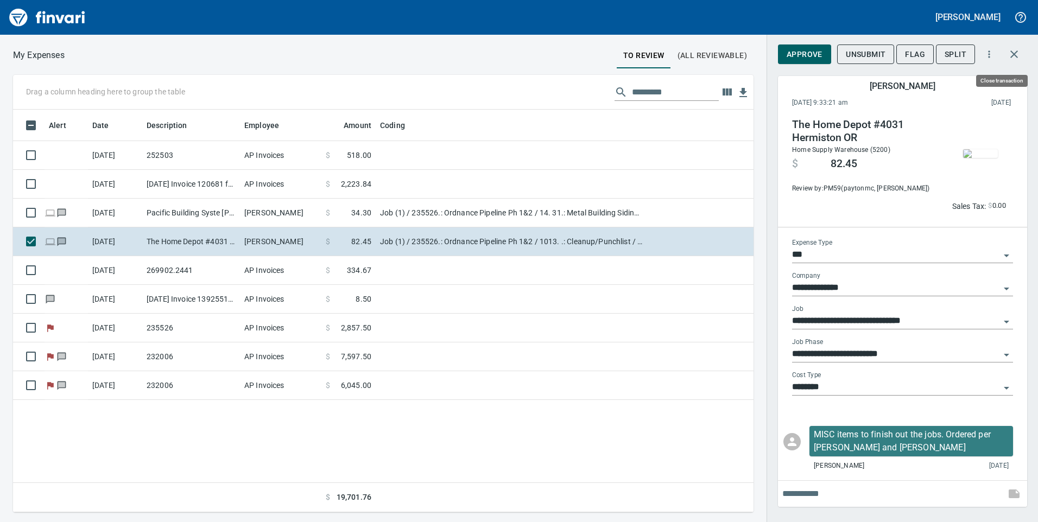 Image resolution: width=1038 pixels, height=522 pixels. What do you see at coordinates (805, 54) in the screenshot?
I see `span: Approve` at bounding box center [805, 54].